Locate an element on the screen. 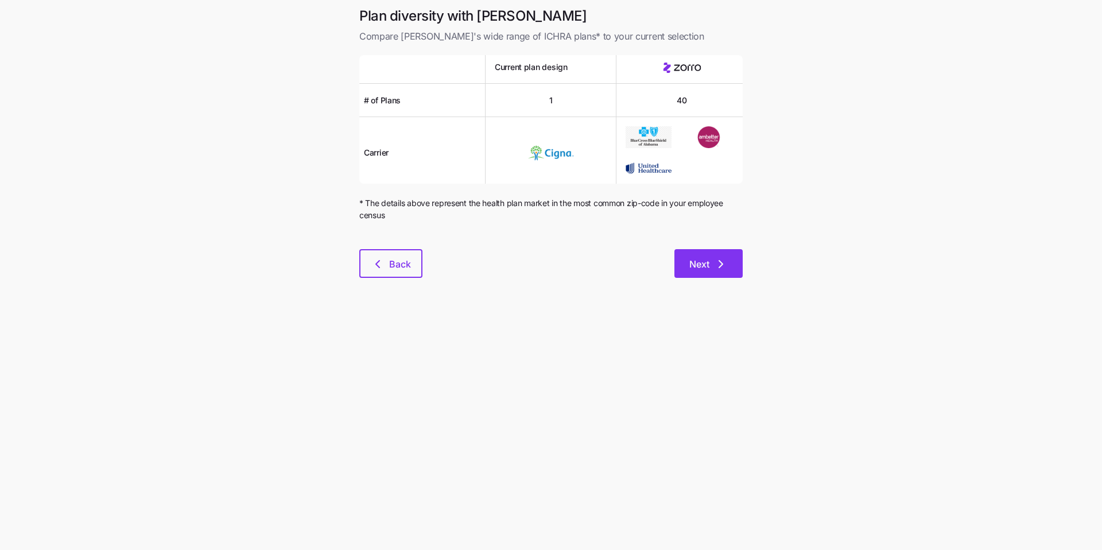  span: Next is located at coordinates (699, 264).